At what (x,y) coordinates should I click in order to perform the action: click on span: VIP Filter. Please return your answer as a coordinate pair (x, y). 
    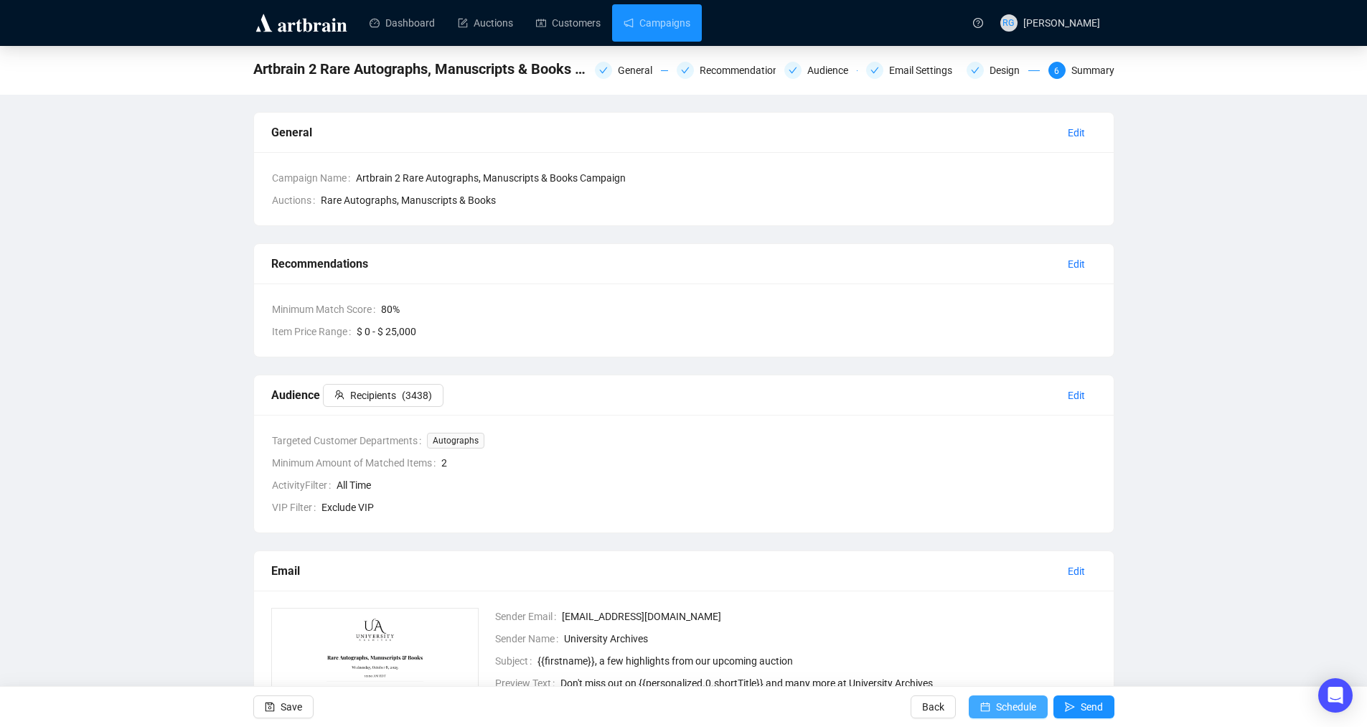
    Looking at the image, I should click on (296, 507).